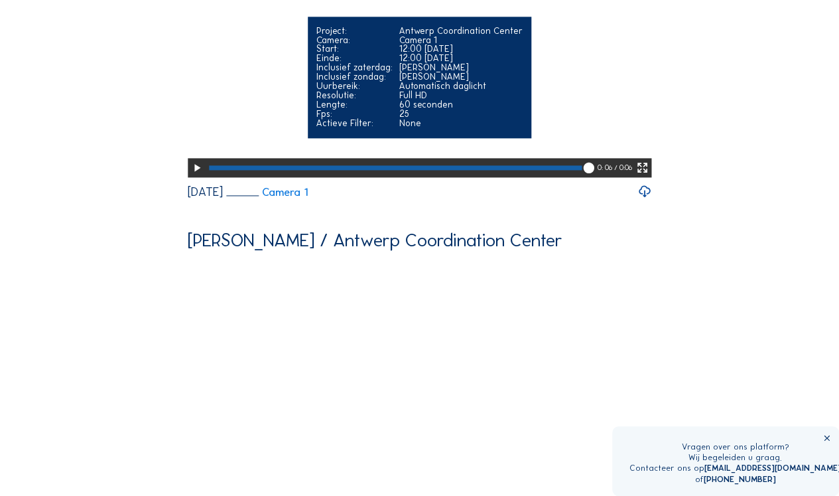 The image size is (839, 496). I want to click on div: Fps:, so click(354, 114).